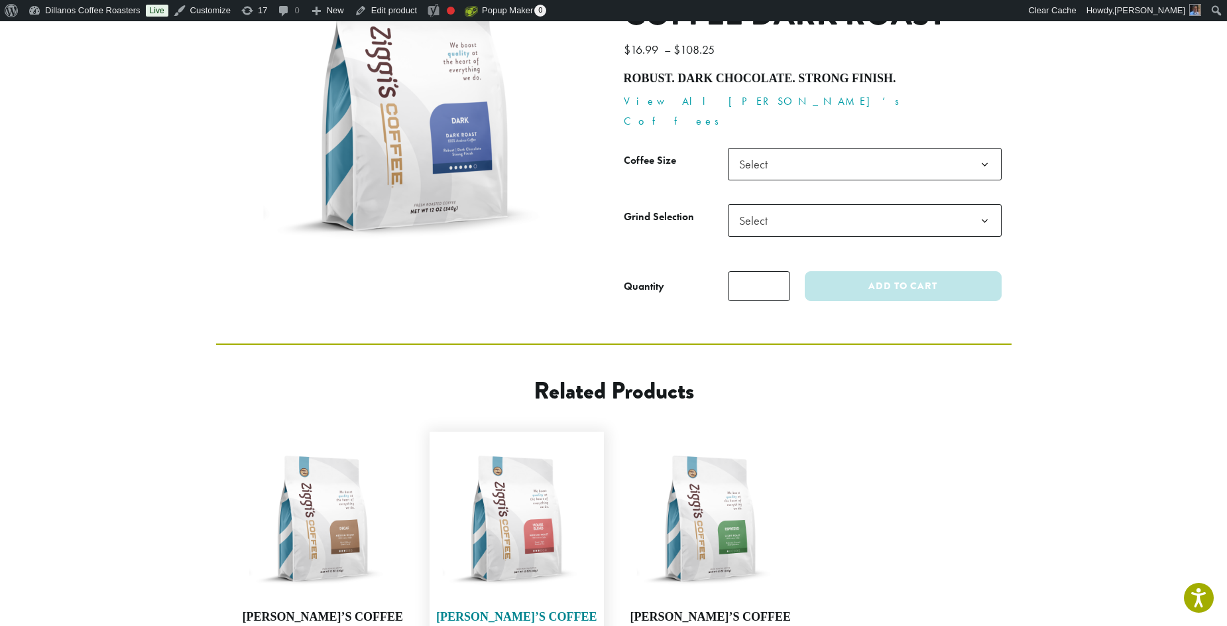  I want to click on bdi: 108.25, so click(695, 49).